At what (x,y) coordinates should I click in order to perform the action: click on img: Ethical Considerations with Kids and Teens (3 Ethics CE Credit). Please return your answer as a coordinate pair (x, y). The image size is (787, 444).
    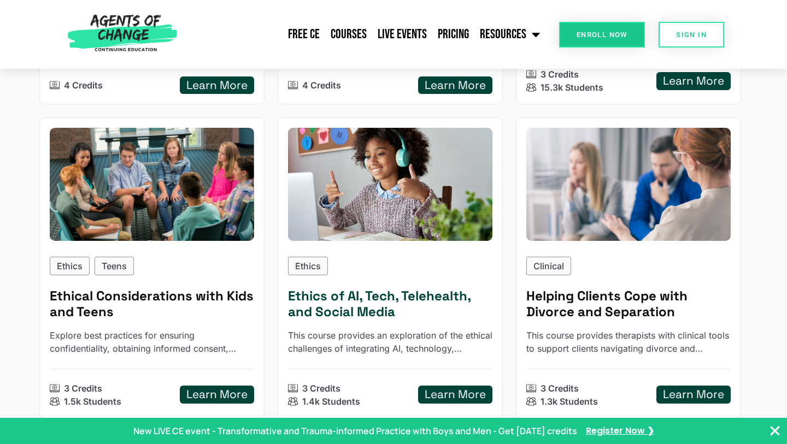
    Looking at the image, I should click on (152, 184).